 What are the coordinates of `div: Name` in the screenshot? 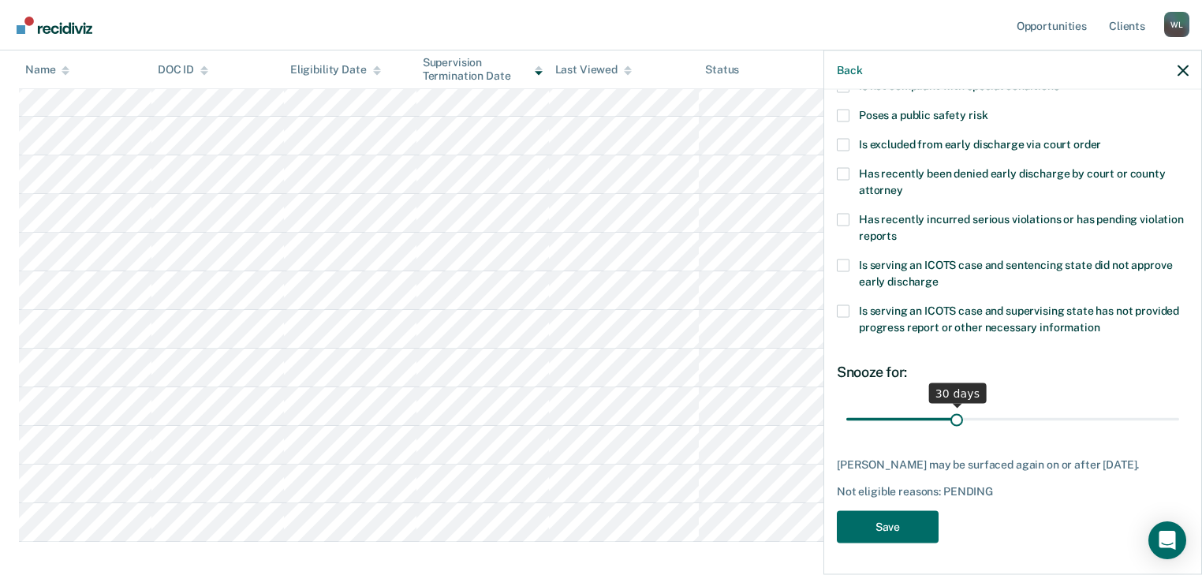 It's located at (47, 69).